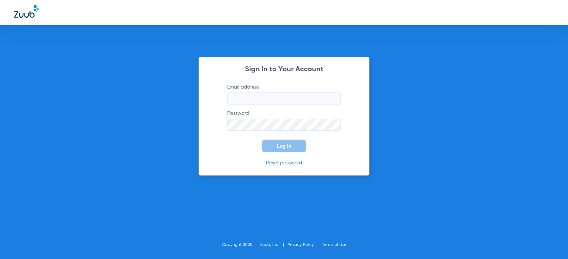 The image size is (568, 259). What do you see at coordinates (26, 11) in the screenshot?
I see `img: Zuub Logo` at bounding box center [26, 11].